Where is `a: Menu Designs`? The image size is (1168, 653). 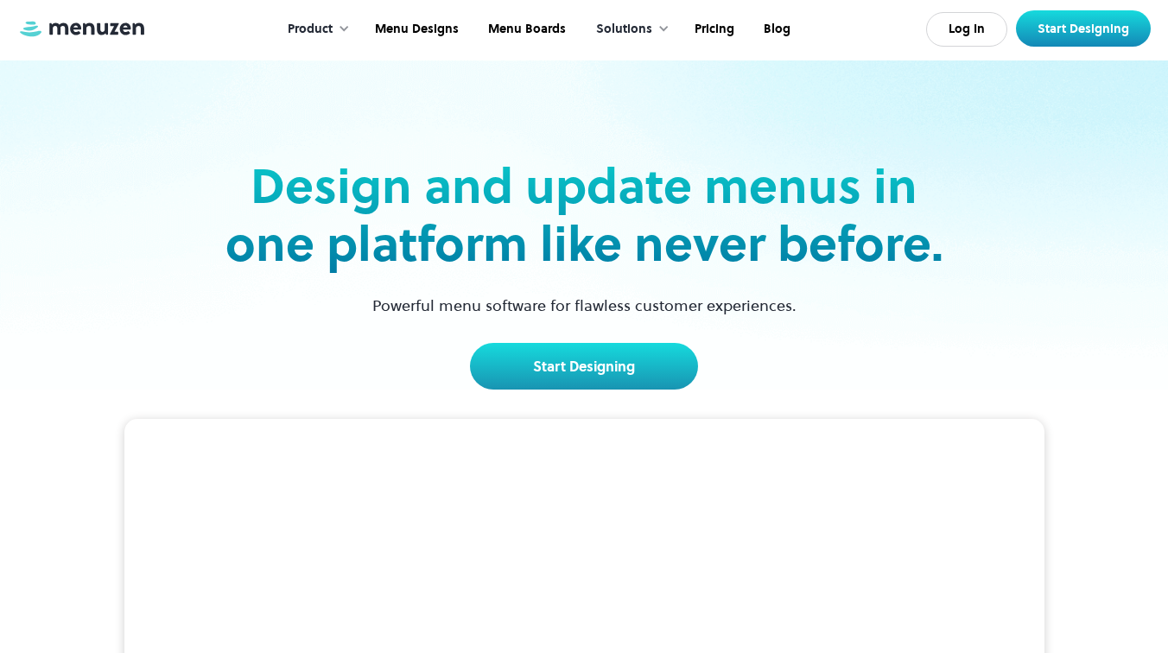 a: Menu Designs is located at coordinates (415, 29).